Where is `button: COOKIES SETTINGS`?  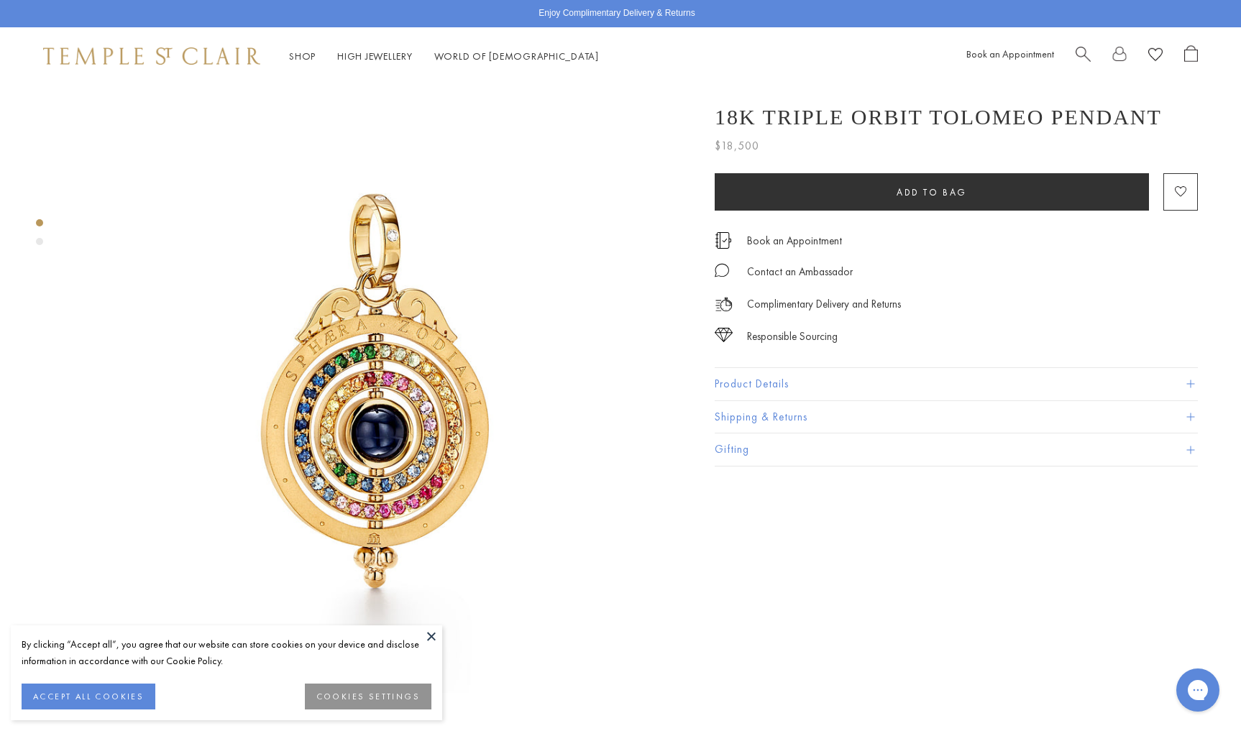
button: COOKIES SETTINGS is located at coordinates (368, 697).